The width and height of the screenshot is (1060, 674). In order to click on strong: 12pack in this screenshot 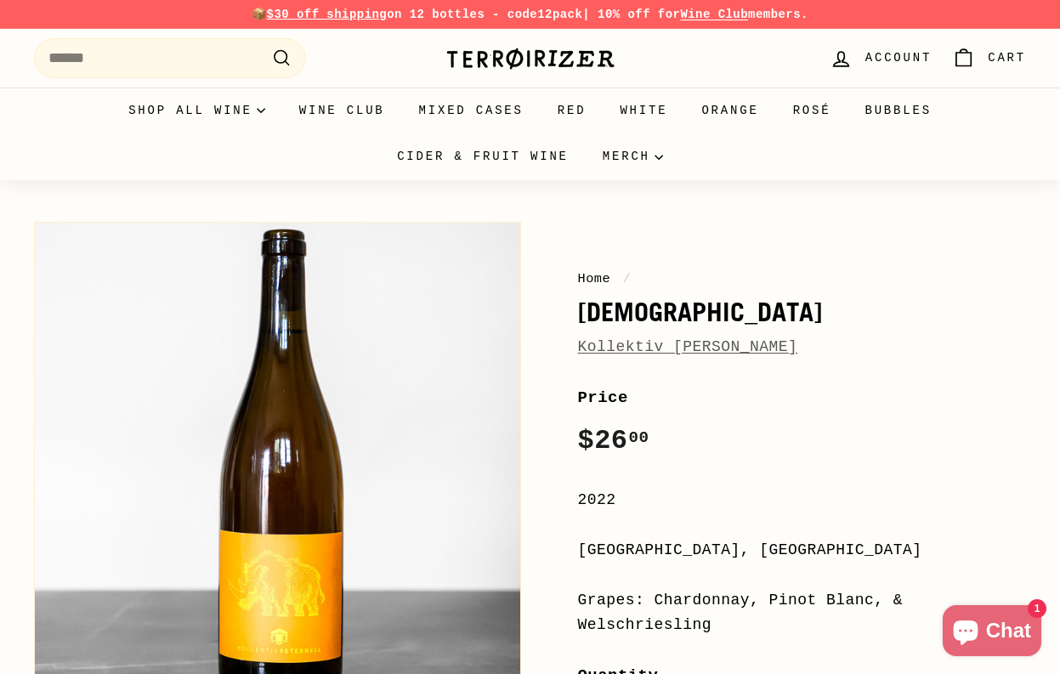, I will do `click(559, 14)`.